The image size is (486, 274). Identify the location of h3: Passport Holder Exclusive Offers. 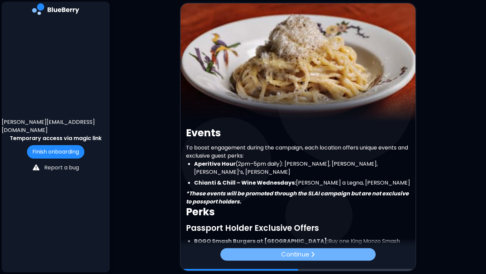
(298, 228).